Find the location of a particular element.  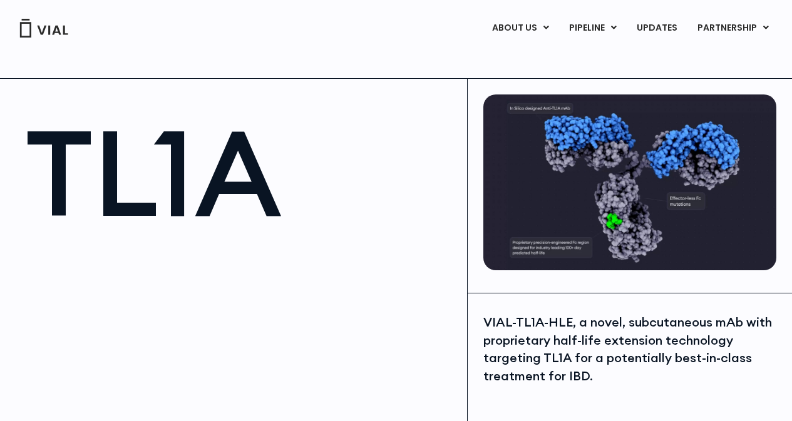

a: PIPELINEMenu Toggle is located at coordinates (592, 28).